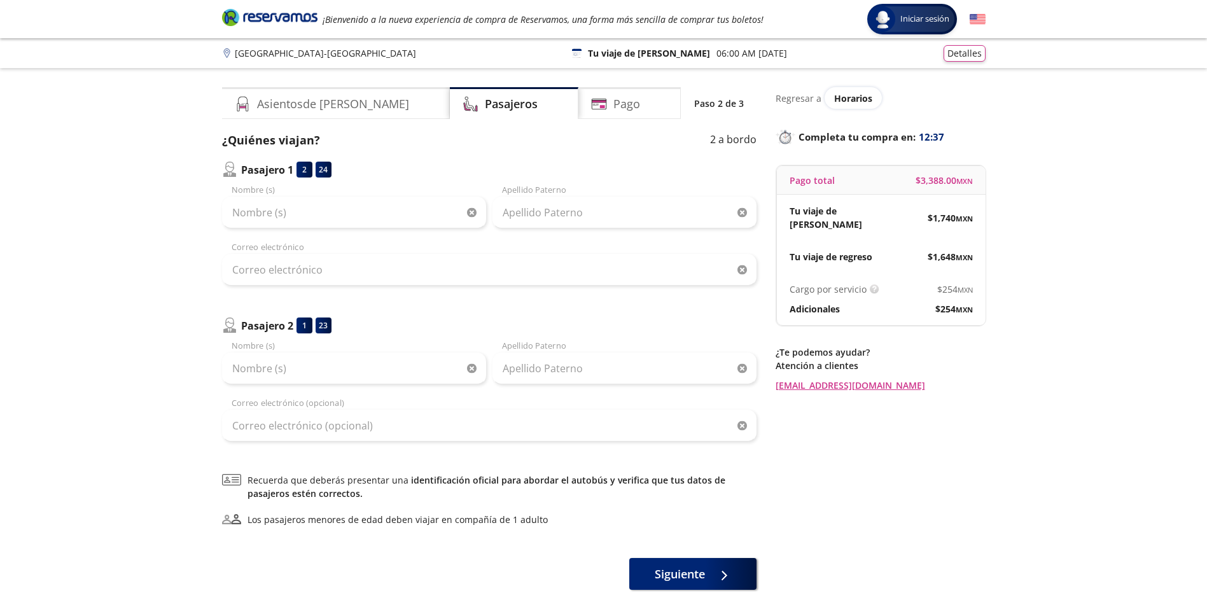 Image resolution: width=1207 pixels, height=607 pixels. I want to click on button: Detalles, so click(965, 53).